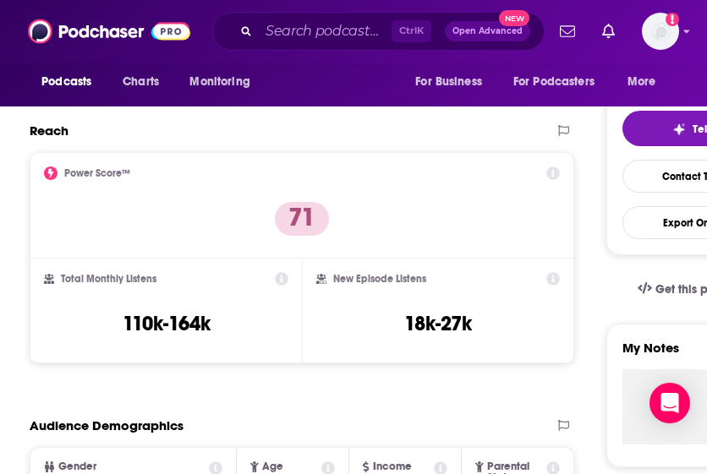  Describe the element at coordinates (272, 467) in the screenshot. I see `span: Age` at that location.